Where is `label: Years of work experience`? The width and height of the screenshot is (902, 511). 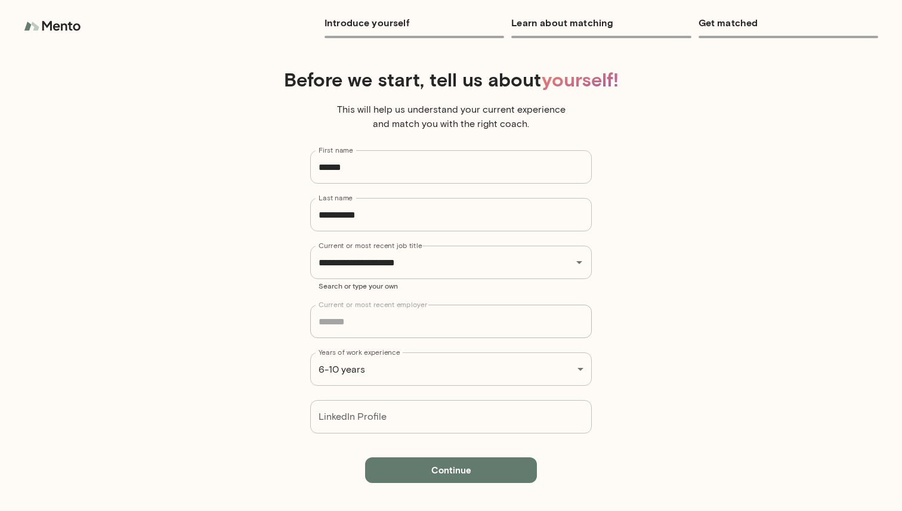 label: Years of work experience is located at coordinates (359, 352).